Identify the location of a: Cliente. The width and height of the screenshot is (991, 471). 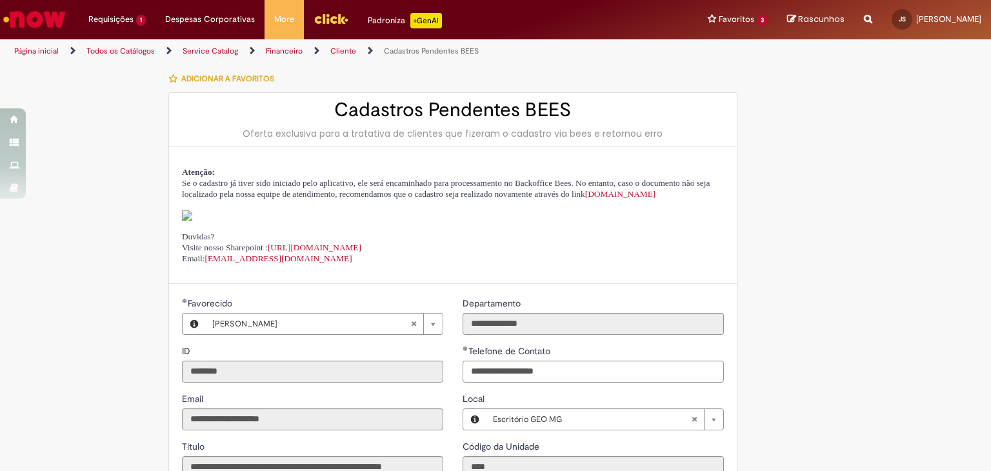
(343, 51).